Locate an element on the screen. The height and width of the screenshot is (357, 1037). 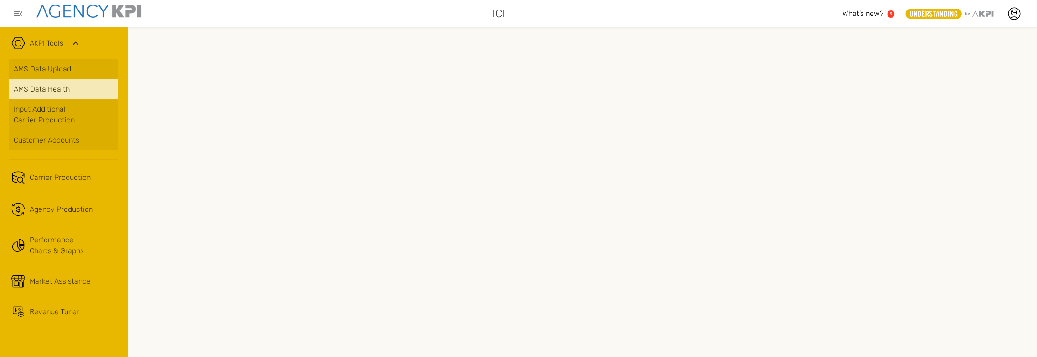
img: agencykpi-logo-550x69-2d9e3fa8.png is located at coordinates (89, 11).